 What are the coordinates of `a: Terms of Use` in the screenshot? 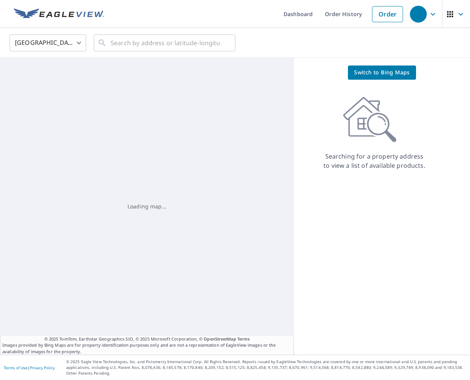 It's located at (16, 367).